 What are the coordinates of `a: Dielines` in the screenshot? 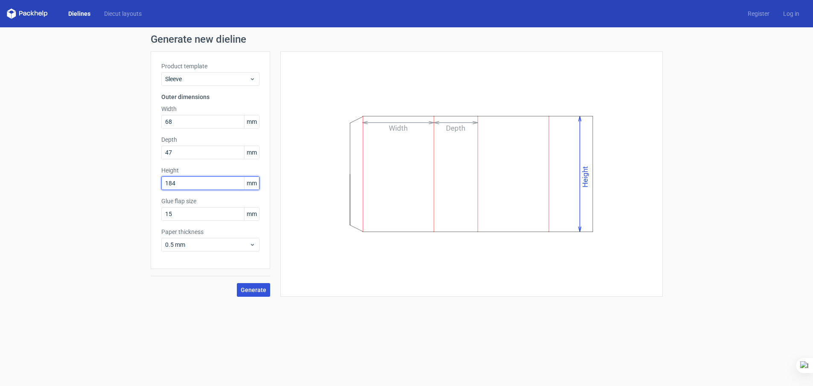 It's located at (79, 14).